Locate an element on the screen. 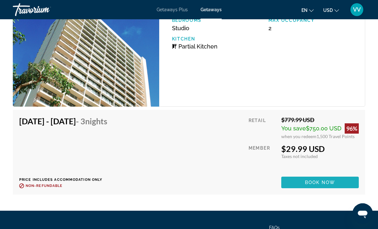  span: 2 is located at coordinates (270, 28).